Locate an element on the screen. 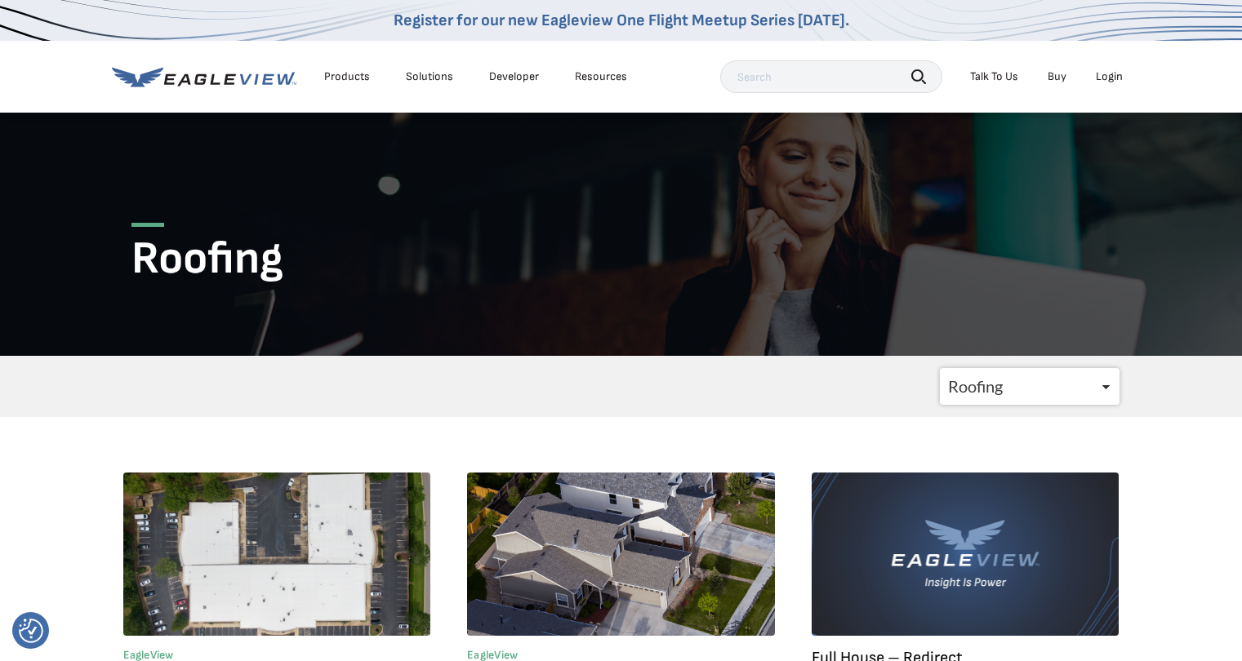 The width and height of the screenshot is (1242, 661). div: Resources is located at coordinates (601, 77).